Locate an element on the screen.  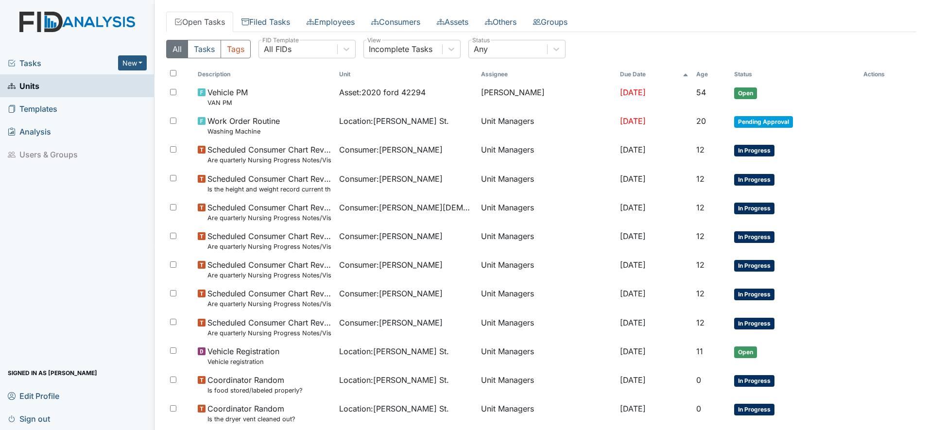
div: Any is located at coordinates (481, 49).